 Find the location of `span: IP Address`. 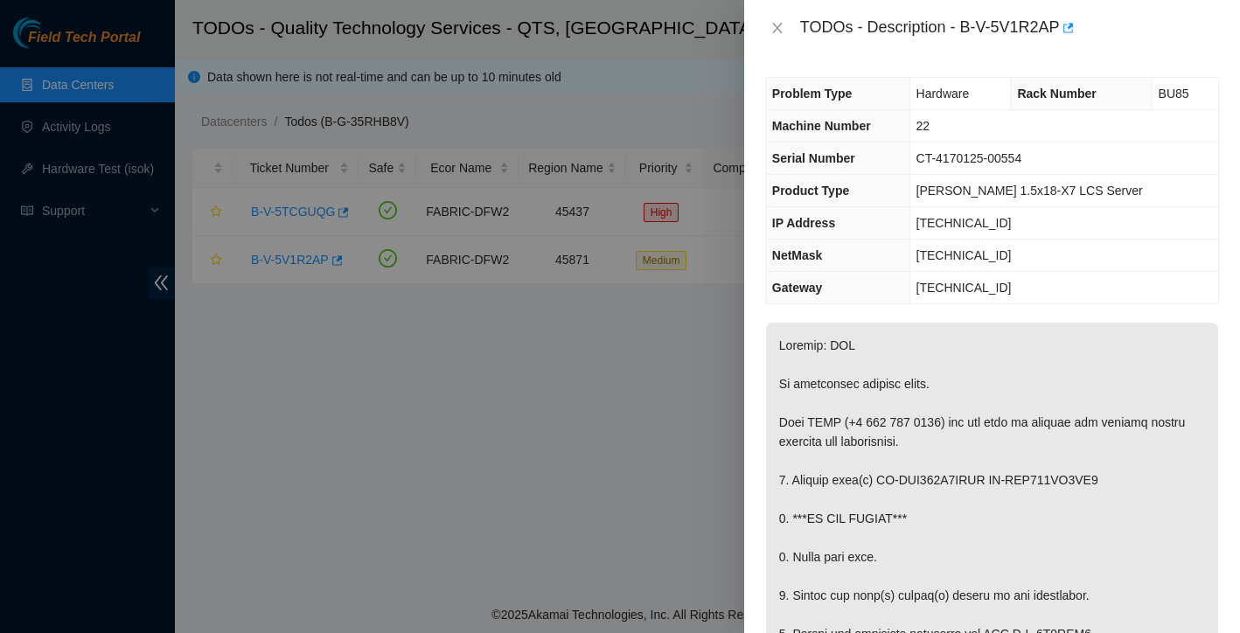

span: IP Address is located at coordinates (804, 223).